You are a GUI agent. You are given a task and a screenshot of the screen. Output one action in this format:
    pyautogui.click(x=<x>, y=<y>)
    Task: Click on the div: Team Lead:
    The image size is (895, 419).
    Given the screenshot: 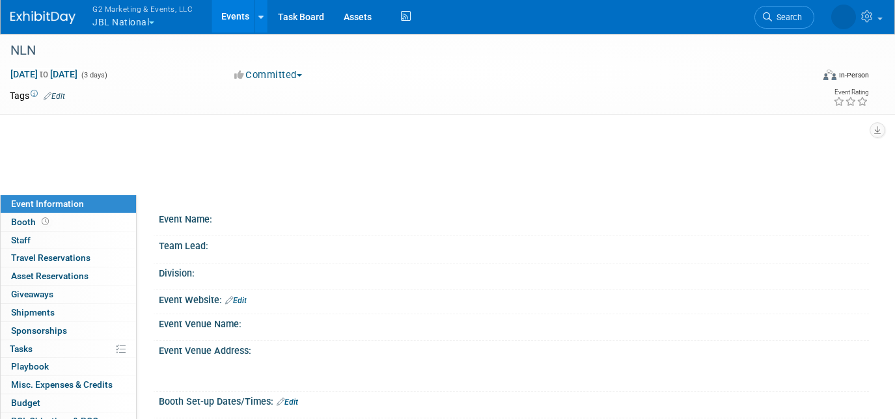 What is the action you would take?
    pyautogui.click(x=513, y=244)
    